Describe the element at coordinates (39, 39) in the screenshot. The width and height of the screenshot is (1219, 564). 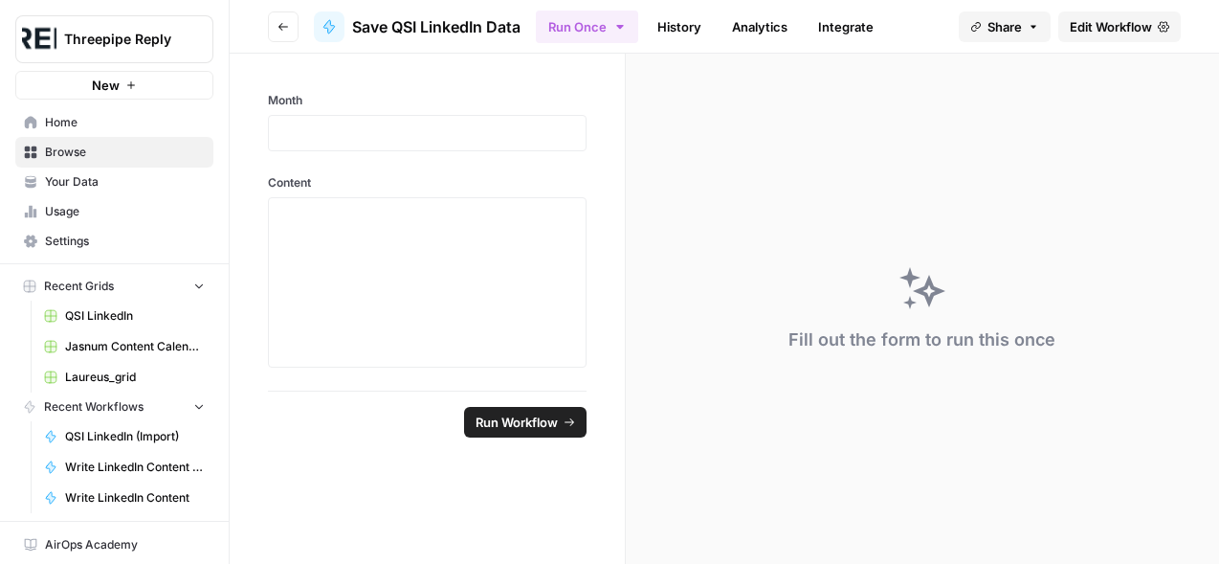
I see `img: Threepipe Reply Logo` at that location.